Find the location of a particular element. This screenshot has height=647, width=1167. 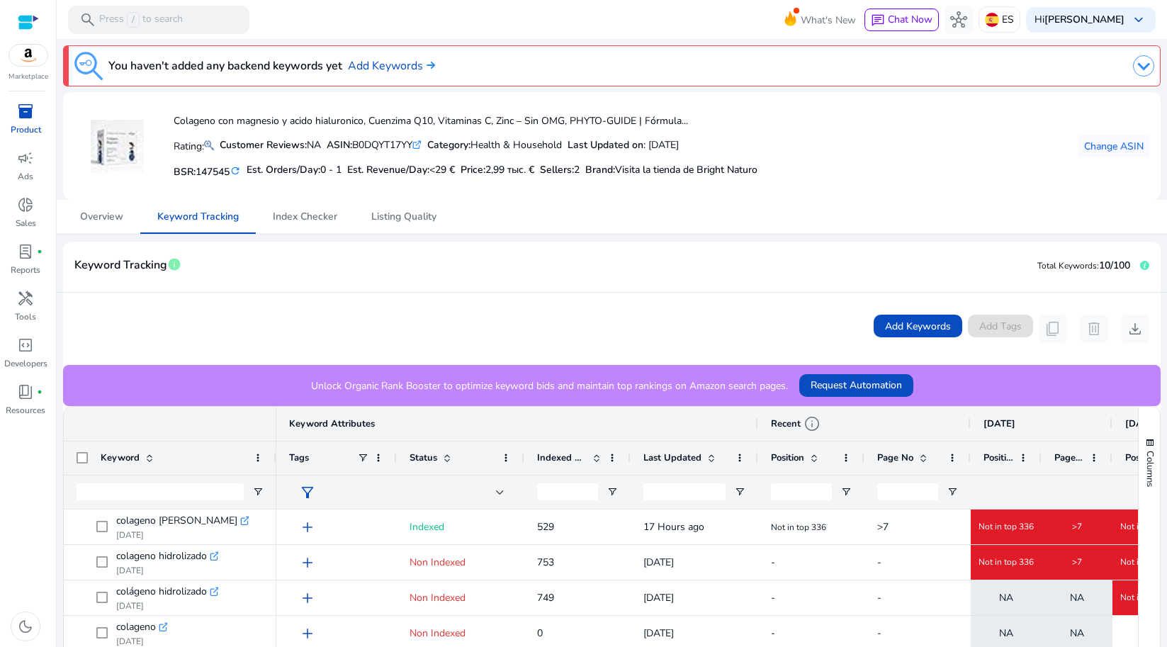

input: Position Filter Input is located at coordinates (802, 492).